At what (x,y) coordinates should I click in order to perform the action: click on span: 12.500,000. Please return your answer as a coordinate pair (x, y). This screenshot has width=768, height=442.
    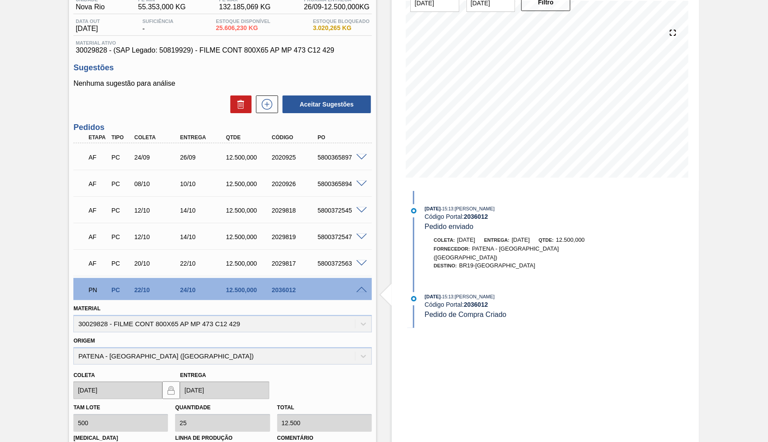
    Looking at the image, I should click on (570, 240).